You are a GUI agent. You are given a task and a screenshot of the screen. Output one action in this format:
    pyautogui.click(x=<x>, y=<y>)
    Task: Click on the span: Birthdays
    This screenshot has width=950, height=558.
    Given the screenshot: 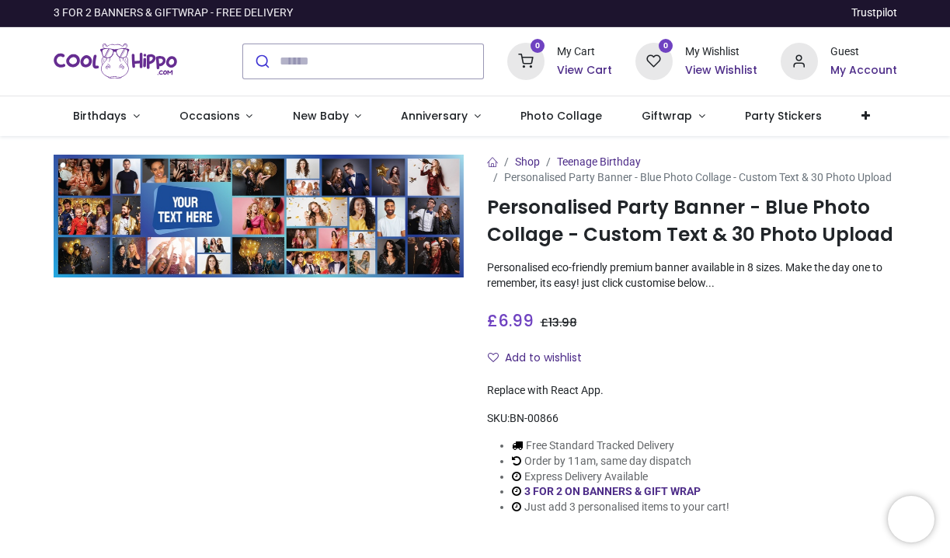 What is the action you would take?
    pyautogui.click(x=99, y=116)
    